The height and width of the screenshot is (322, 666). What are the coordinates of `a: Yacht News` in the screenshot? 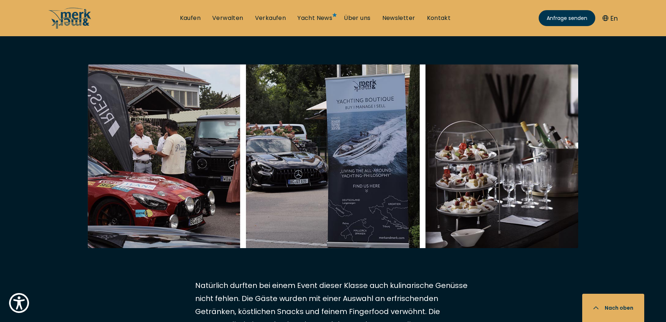 It's located at (315, 18).